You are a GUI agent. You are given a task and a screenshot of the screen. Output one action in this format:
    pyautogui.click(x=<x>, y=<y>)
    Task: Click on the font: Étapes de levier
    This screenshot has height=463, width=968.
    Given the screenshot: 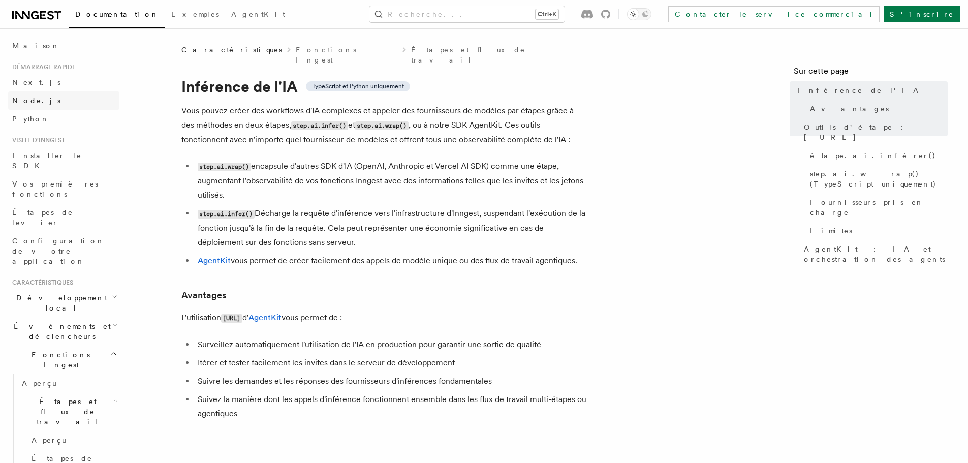 What is the action you would take?
    pyautogui.click(x=43, y=217)
    